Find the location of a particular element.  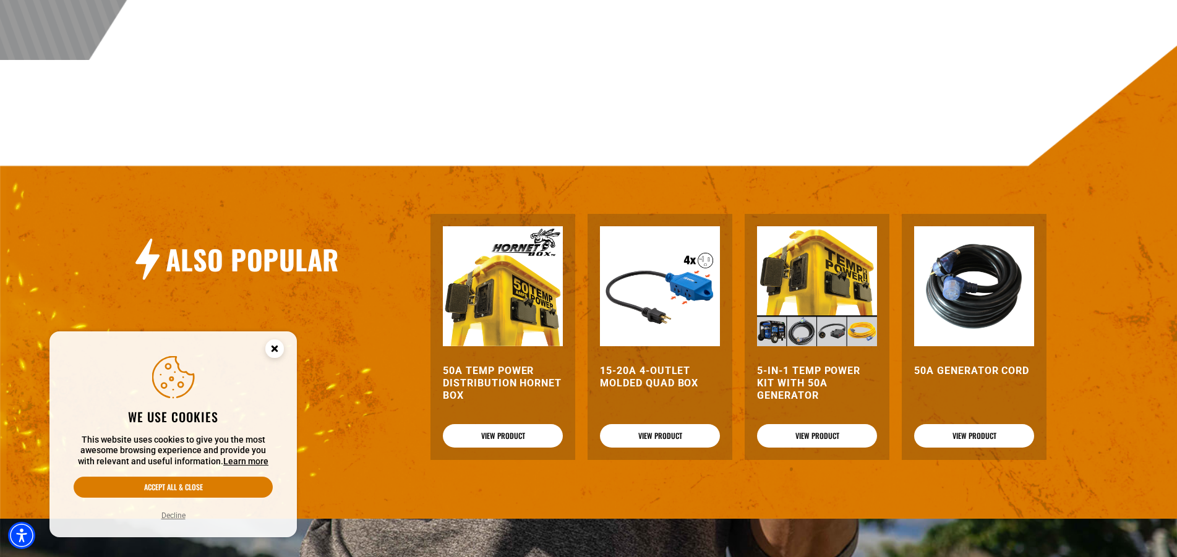

img: 50A Generator Cord is located at coordinates (974, 286).